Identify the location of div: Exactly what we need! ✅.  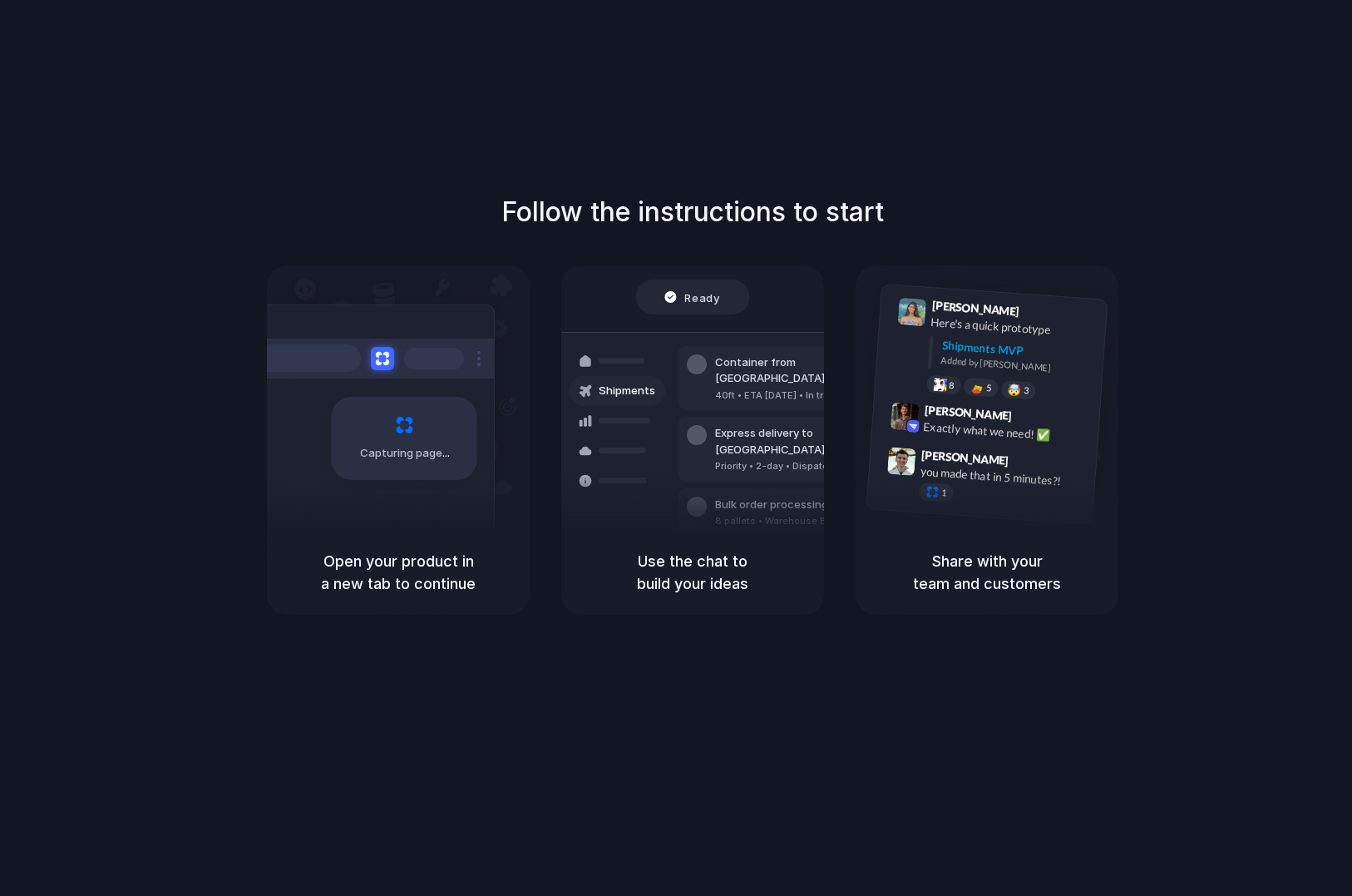
(1007, 432).